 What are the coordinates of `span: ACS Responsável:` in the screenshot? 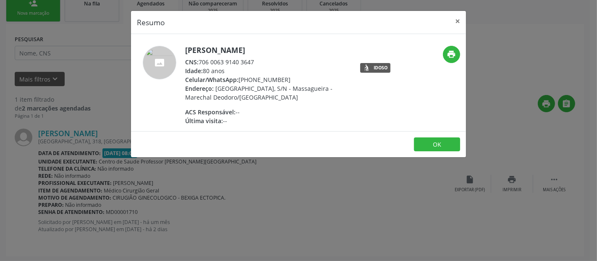 It's located at (210, 112).